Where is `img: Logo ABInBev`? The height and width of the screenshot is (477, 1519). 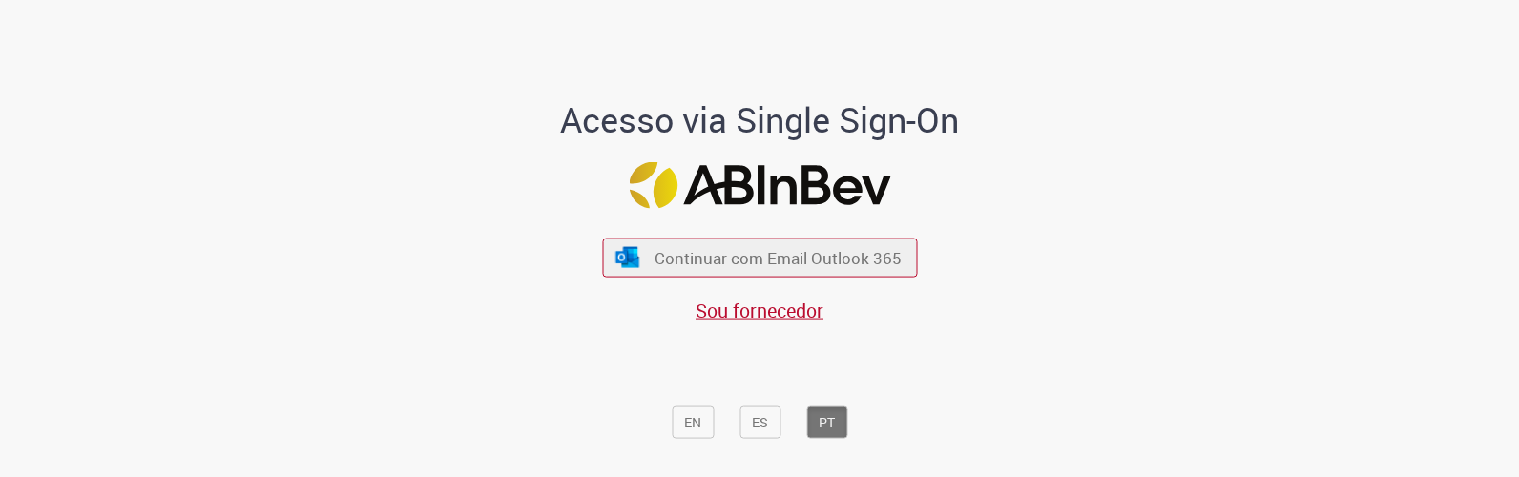 img: Logo ABInBev is located at coordinates (760, 185).